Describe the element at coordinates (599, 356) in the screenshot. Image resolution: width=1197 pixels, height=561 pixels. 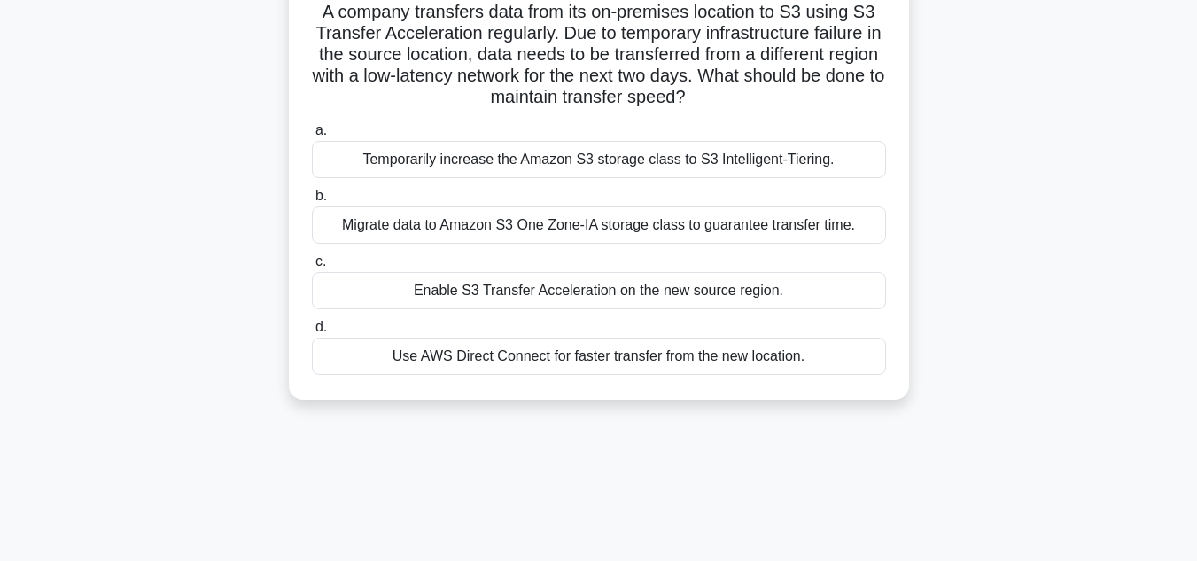
I see `div: Use AWS Direct Connect for faster transfer from the new location.` at that location.